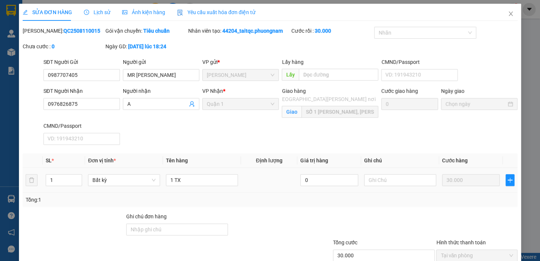  Describe the element at coordinates (97, 12) in the screenshot. I see `span: Lịch sử` at that location.